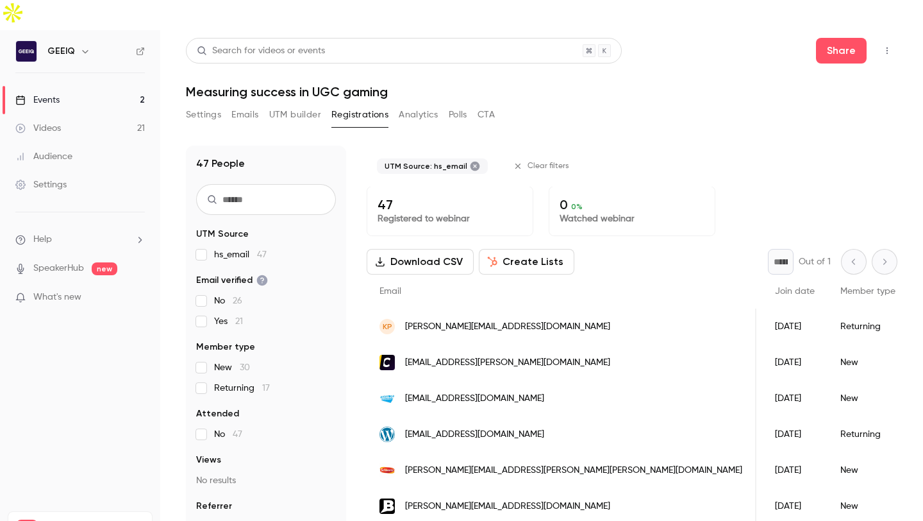 This screenshot has width=923, height=521. What do you see at coordinates (44, 156) in the screenshot?
I see `div: Audience` at bounding box center [44, 156].